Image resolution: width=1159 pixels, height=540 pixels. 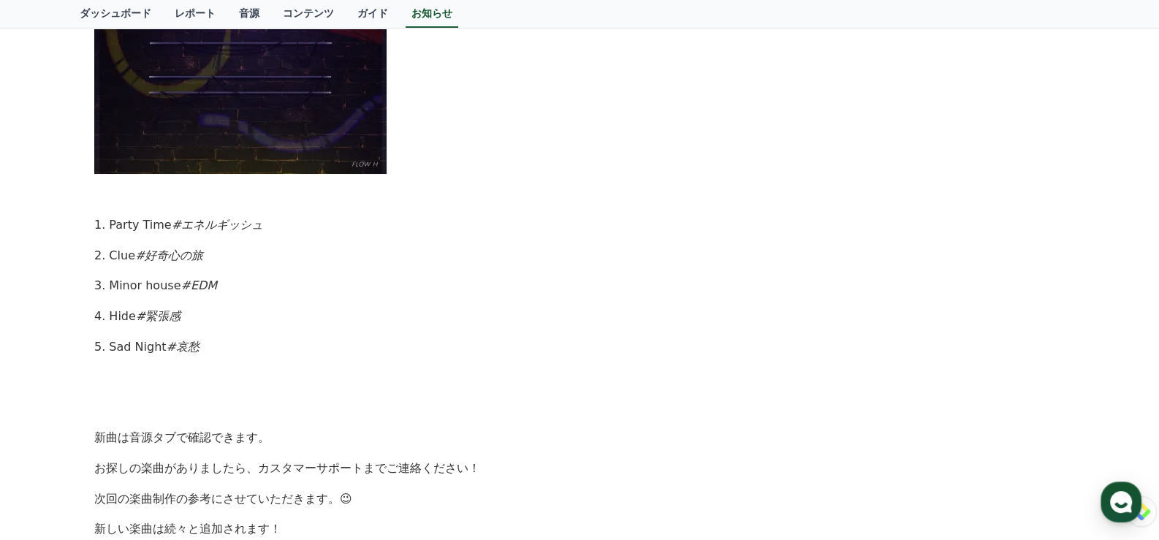 I want to click on p: 2. Clue, so click(x=579, y=256).